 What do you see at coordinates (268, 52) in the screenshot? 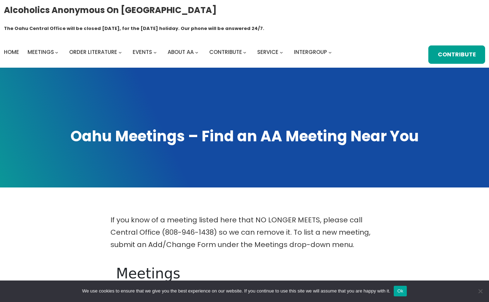
I see `span: Service` at bounding box center [268, 52].